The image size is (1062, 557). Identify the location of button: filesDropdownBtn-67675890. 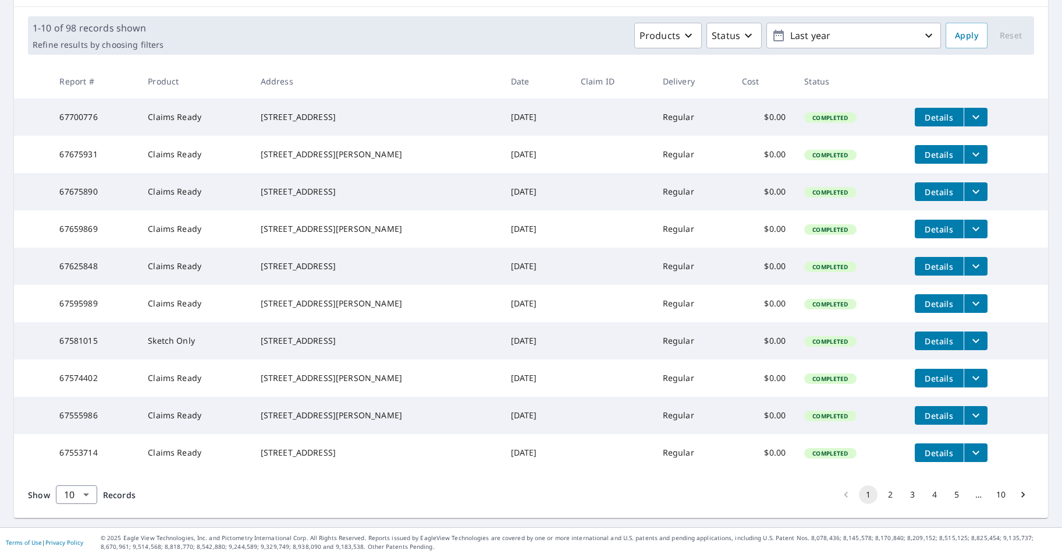
(976, 192).